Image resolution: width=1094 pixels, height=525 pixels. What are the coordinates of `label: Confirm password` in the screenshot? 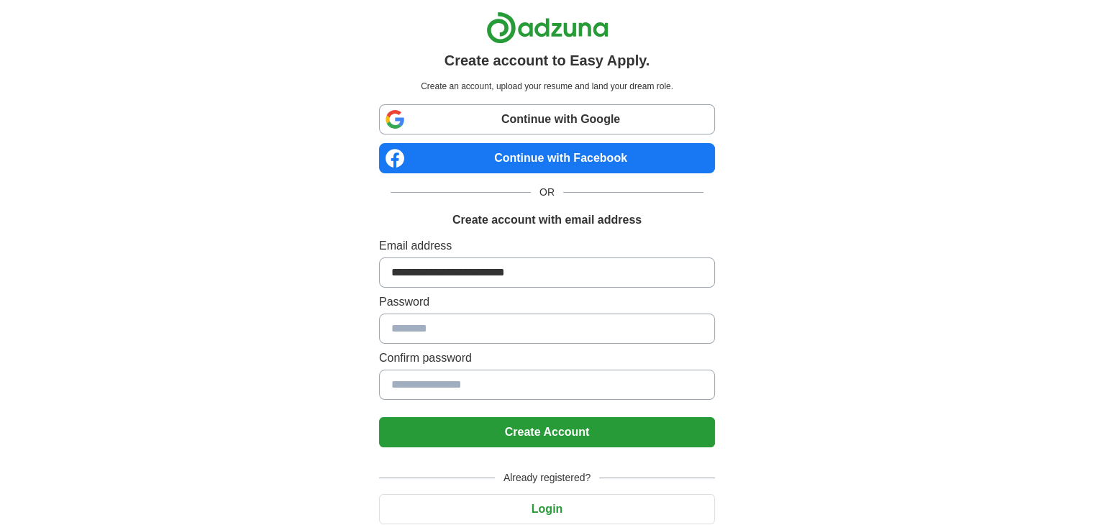 It's located at (547, 358).